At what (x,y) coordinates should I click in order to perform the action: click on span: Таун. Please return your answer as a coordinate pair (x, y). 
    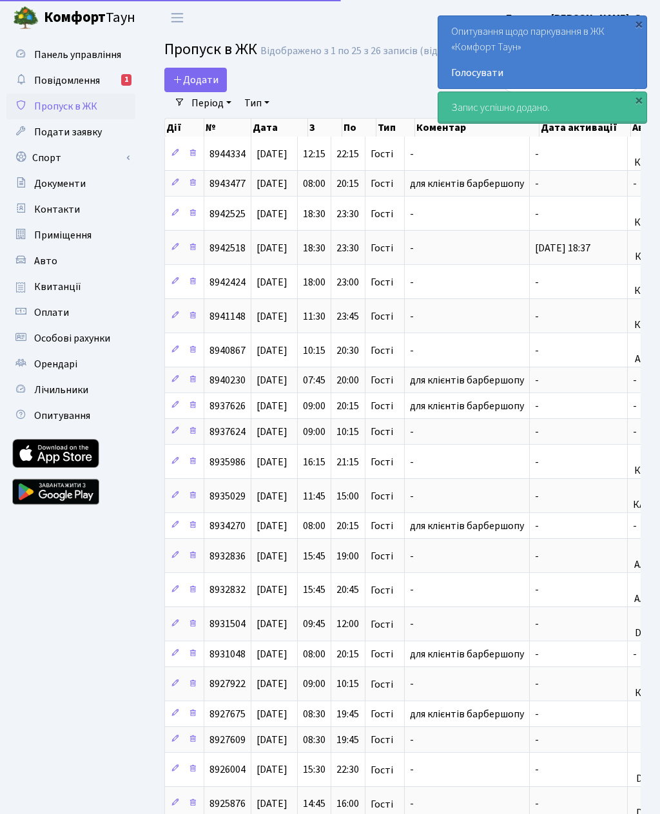
    Looking at the image, I should click on (90, 18).